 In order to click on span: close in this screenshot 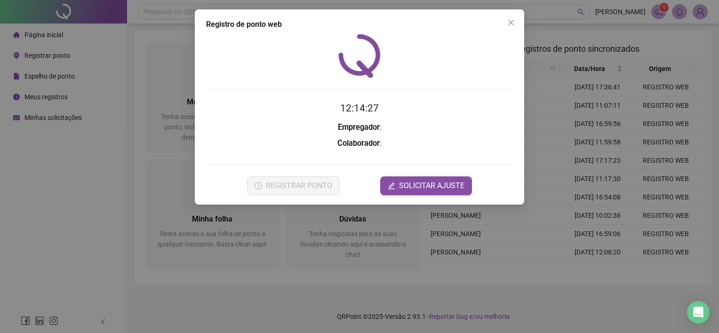, I will do `click(511, 23)`.